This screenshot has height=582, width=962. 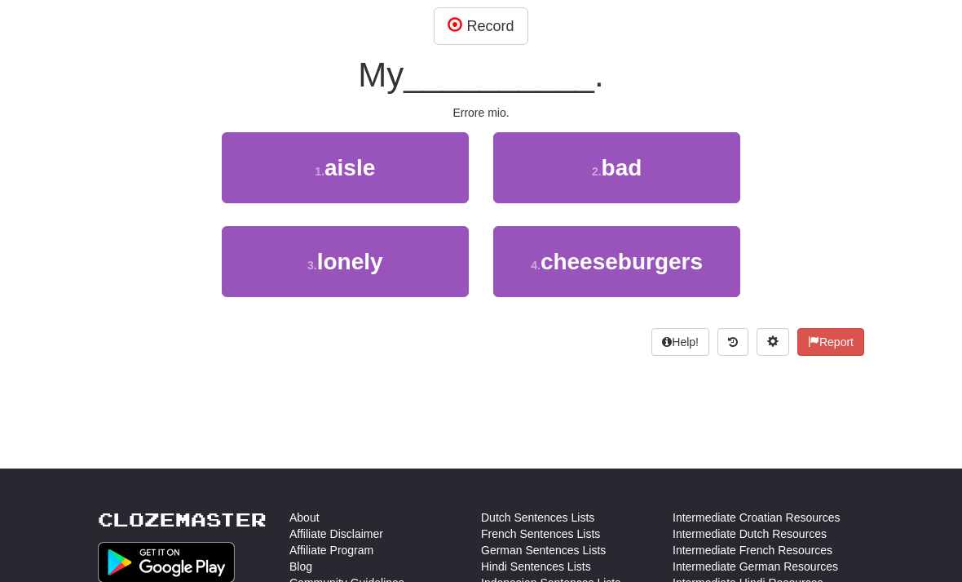 What do you see at coordinates (331, 550) in the screenshot?
I see `a: Affiliate Program` at bounding box center [331, 550].